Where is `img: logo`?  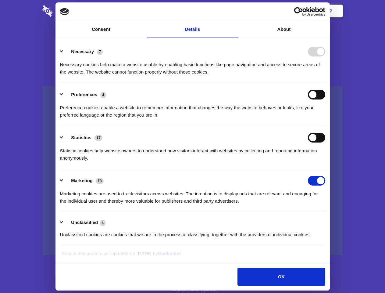 img: logo is located at coordinates (65, 12).